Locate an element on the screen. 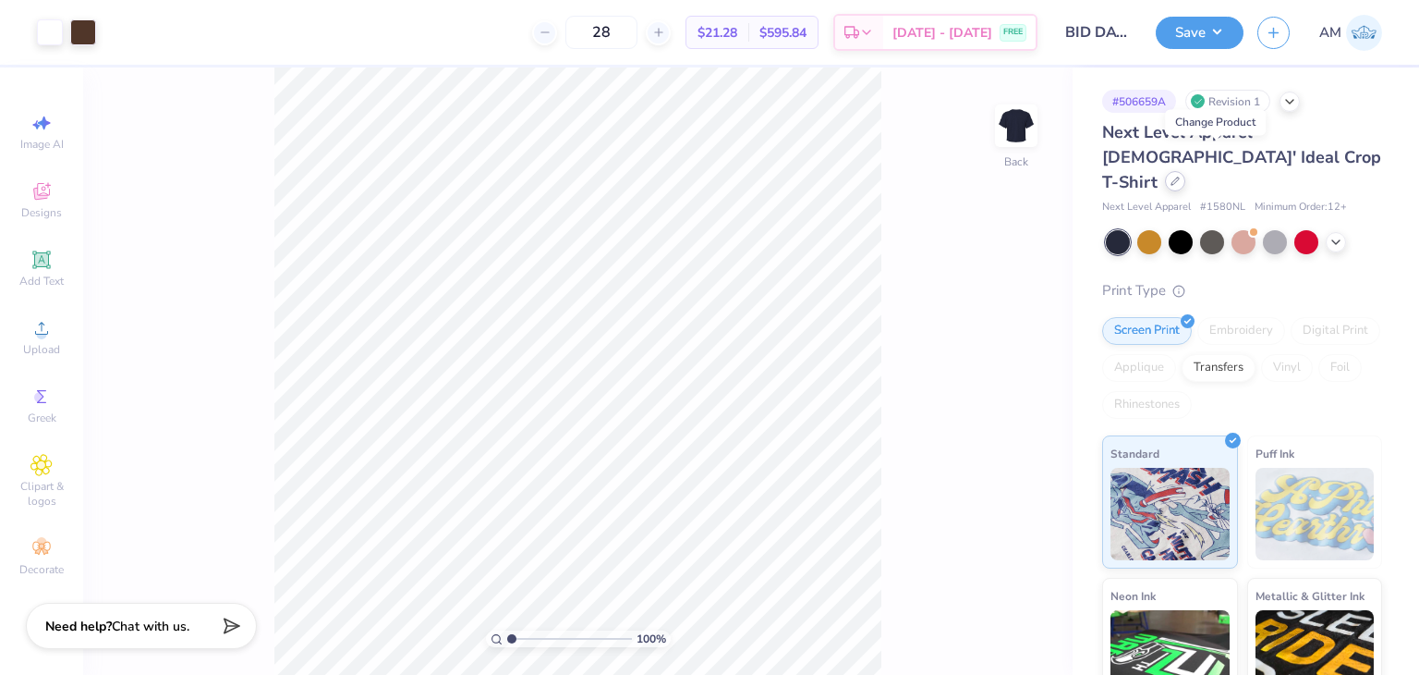  span: Clipart & logos is located at coordinates (42, 493).